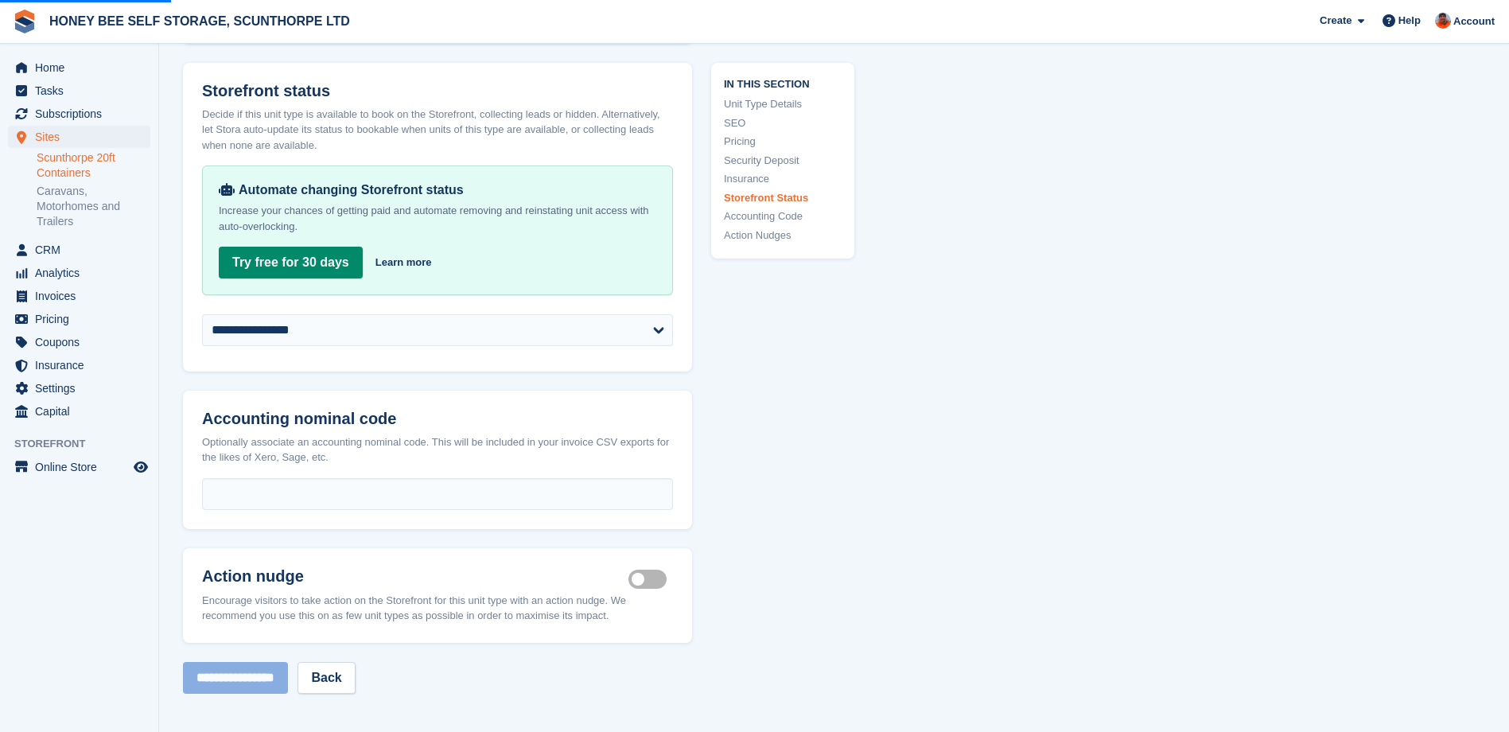  Describe the element at coordinates (83, 342) in the screenshot. I see `span: Coupons` at that location.